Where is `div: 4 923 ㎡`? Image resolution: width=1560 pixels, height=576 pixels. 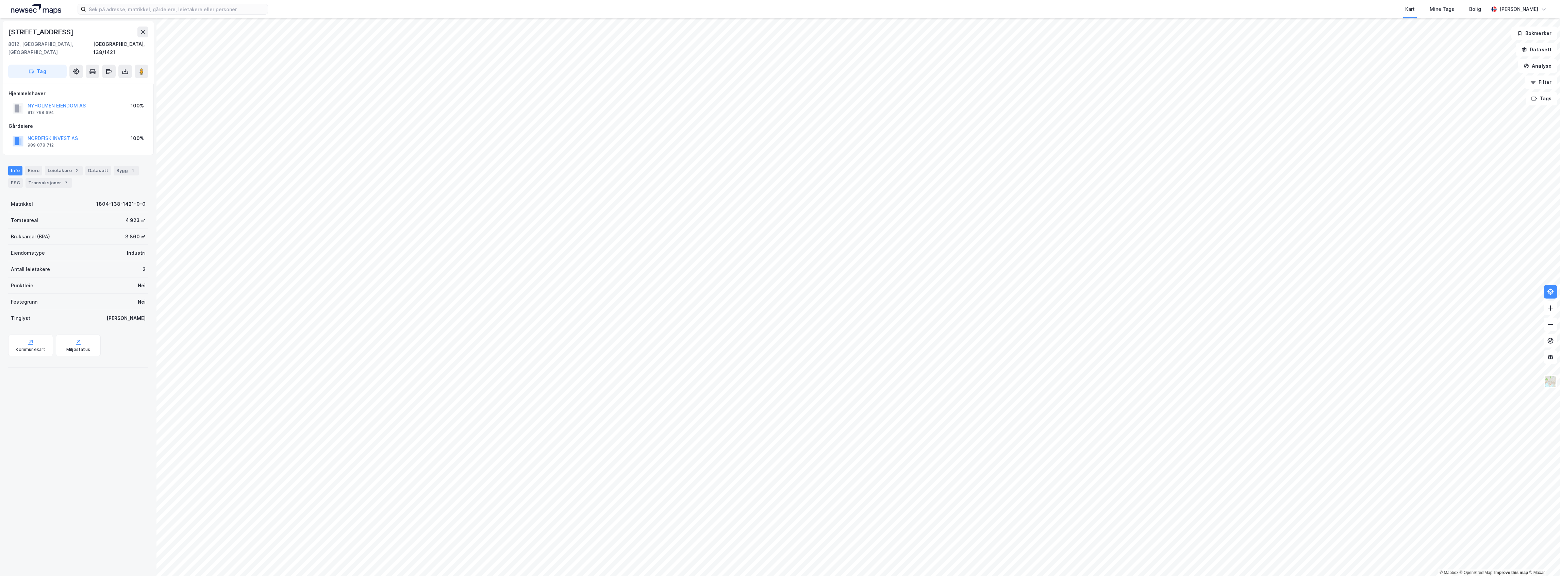
div: 4 923 ㎡ is located at coordinates (135, 220).